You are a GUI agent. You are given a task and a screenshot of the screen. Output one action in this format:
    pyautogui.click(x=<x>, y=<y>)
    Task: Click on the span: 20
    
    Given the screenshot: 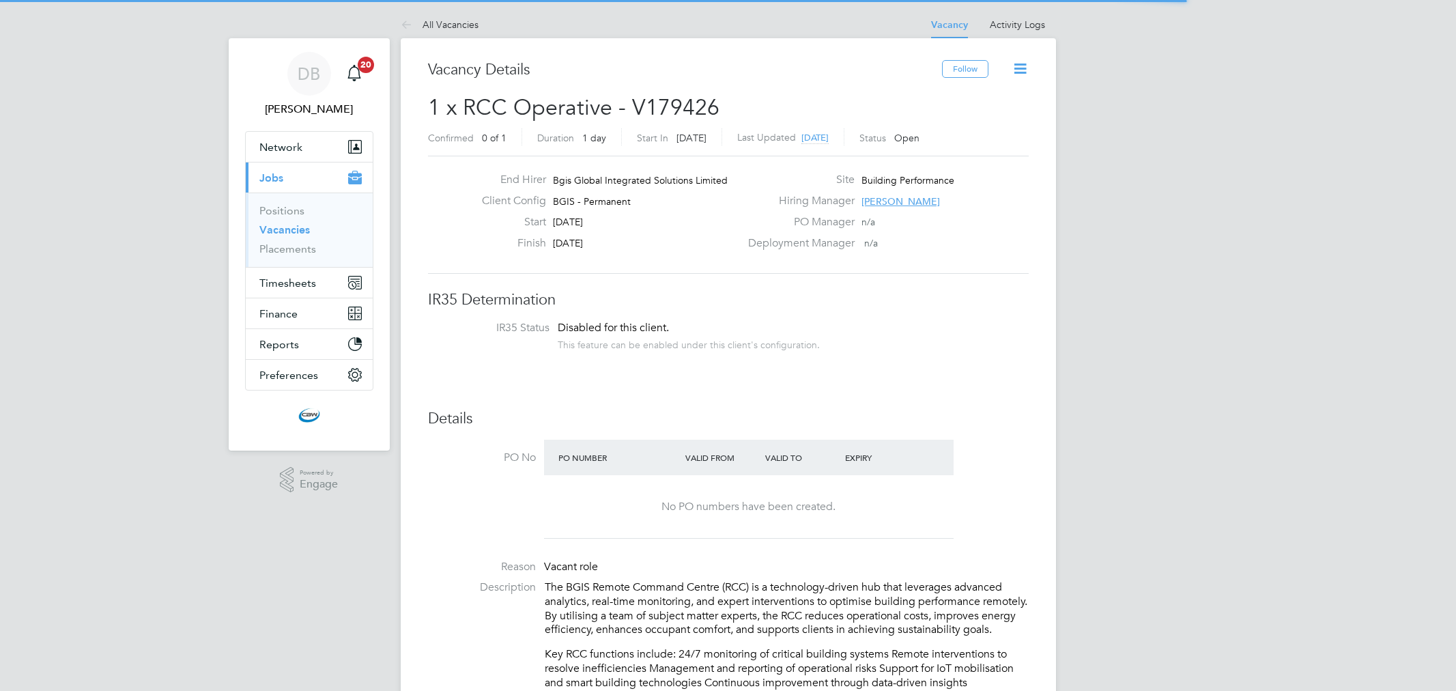 What is the action you would take?
    pyautogui.click(x=366, y=65)
    